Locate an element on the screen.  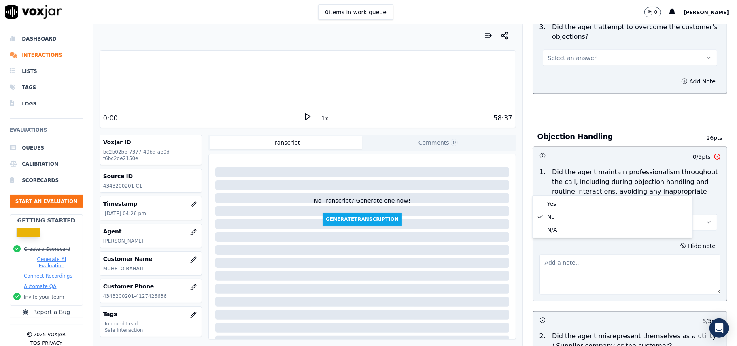
p: Inbound Lead is located at coordinates (151, 323).